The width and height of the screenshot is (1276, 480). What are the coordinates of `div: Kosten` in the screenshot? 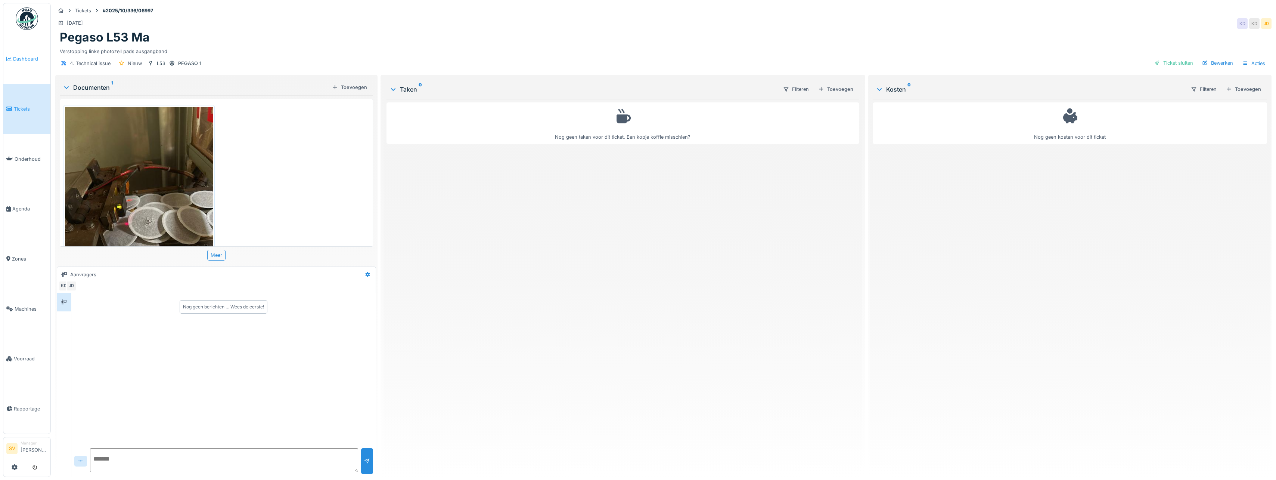 It's located at (1030, 89).